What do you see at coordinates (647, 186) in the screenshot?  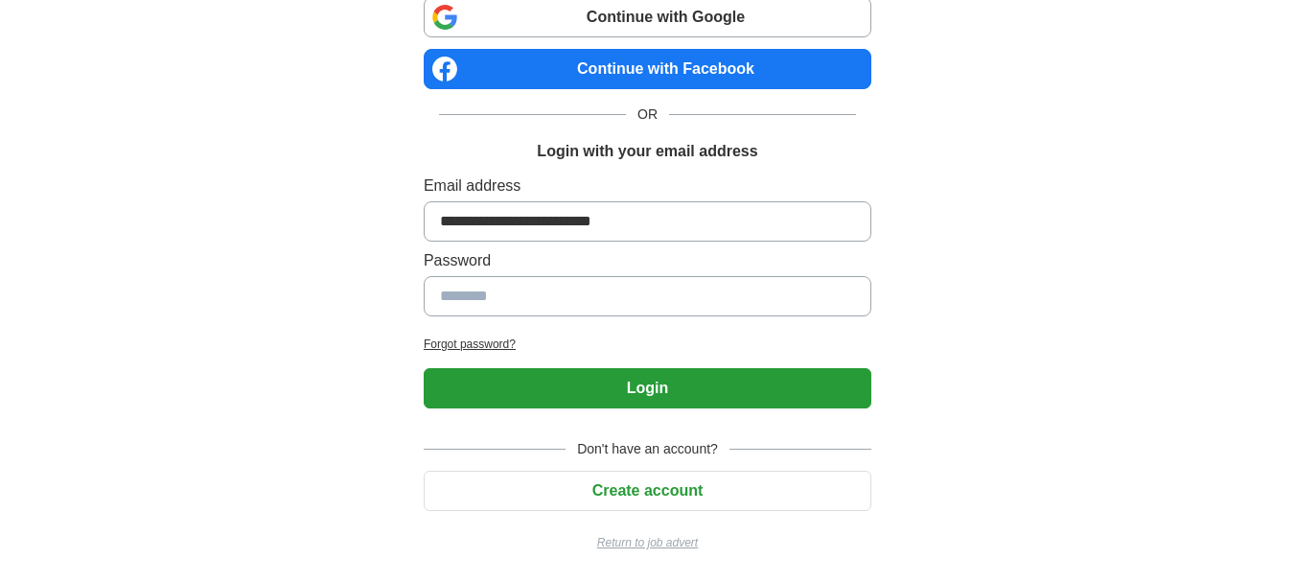 I see `label: Email address` at bounding box center [647, 186].